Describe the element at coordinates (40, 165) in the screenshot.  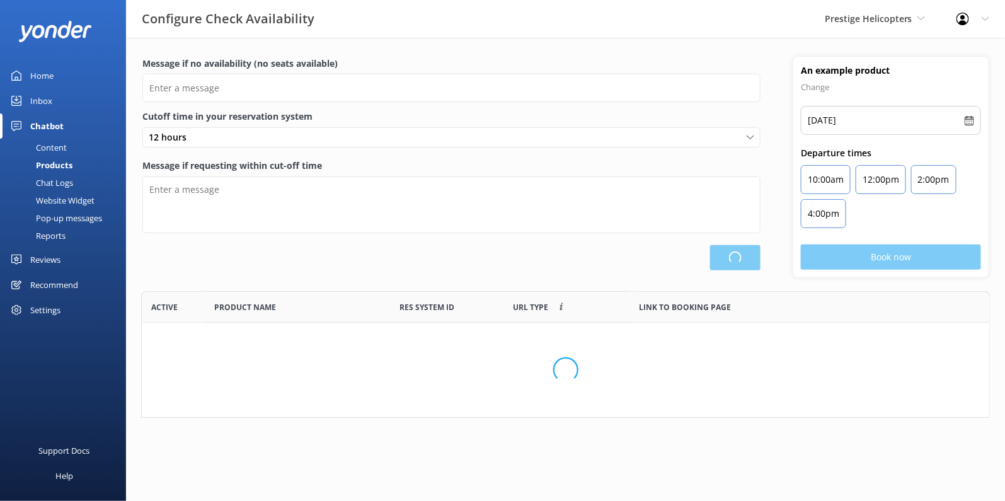
I see `div: Products` at that location.